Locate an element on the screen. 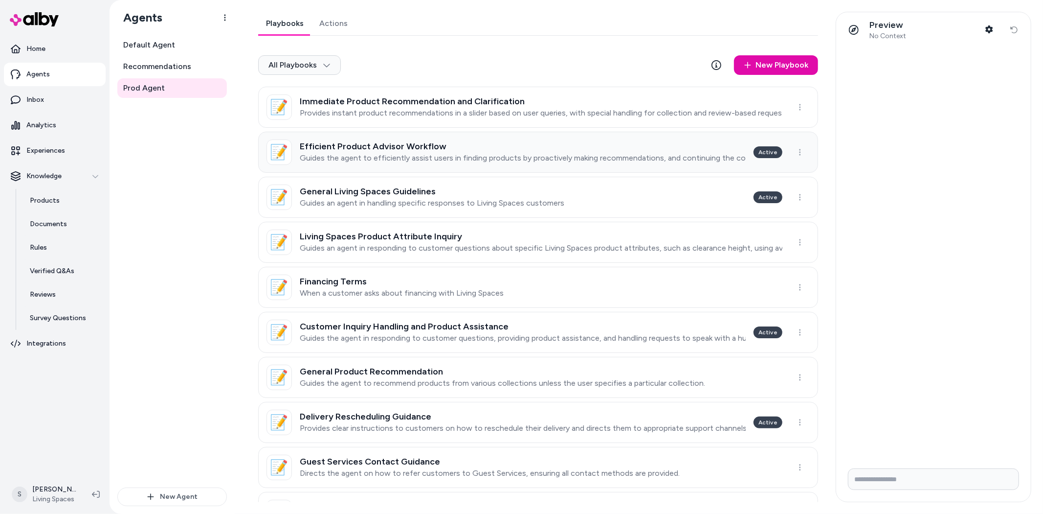 This screenshot has width=1043, height=514. a: Analytics is located at coordinates (55, 125).